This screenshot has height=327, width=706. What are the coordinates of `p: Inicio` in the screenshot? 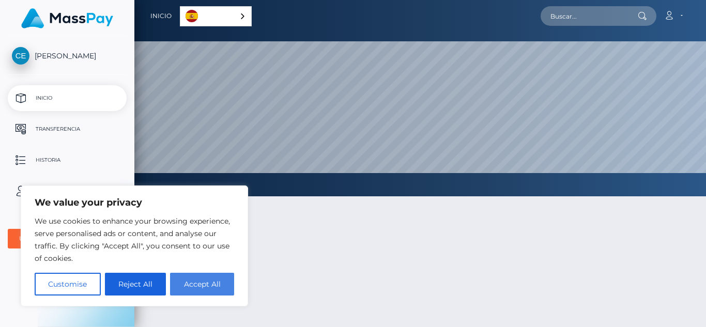 It's located at (67, 98).